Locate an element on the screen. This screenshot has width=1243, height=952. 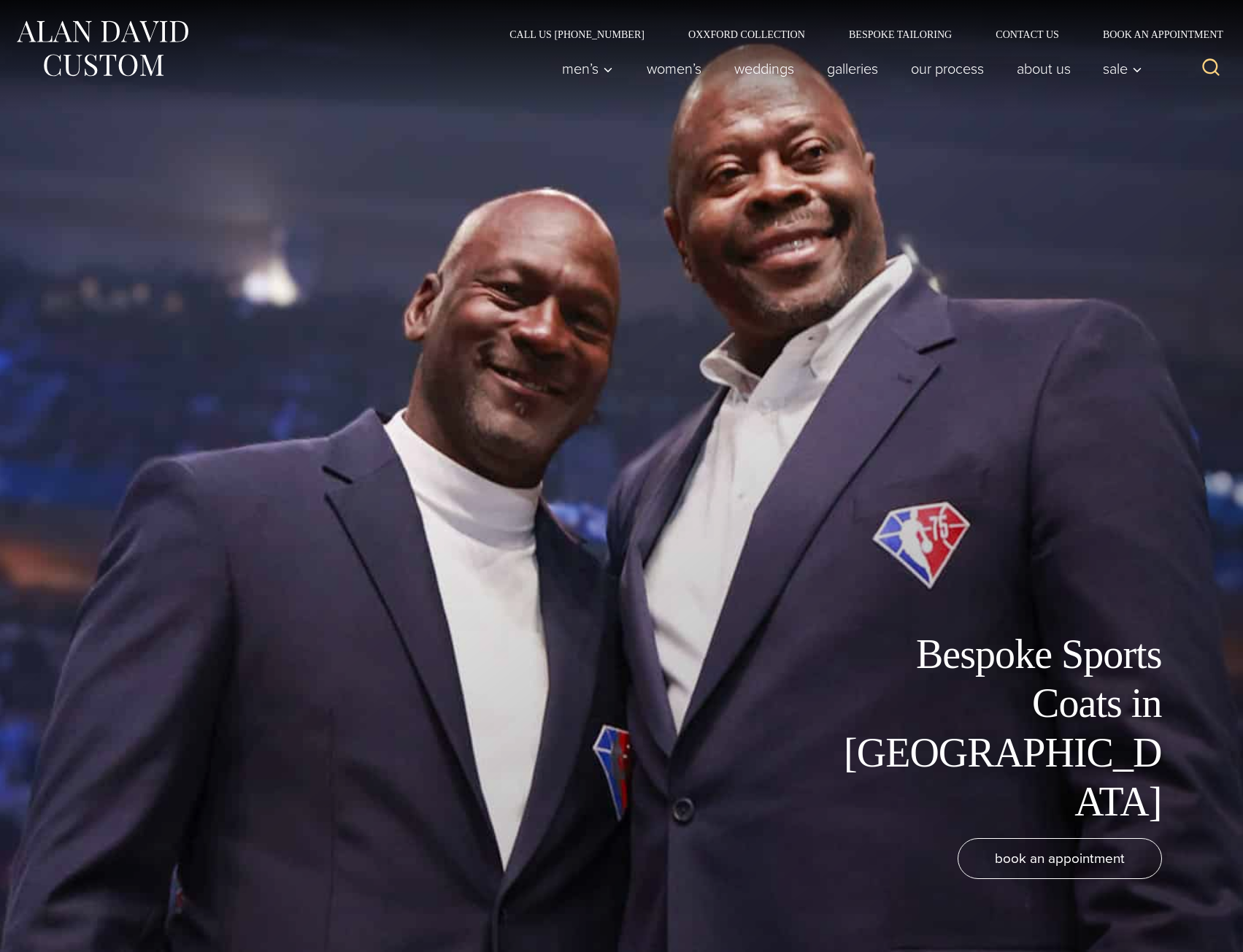
a: About Us is located at coordinates (1044, 69).